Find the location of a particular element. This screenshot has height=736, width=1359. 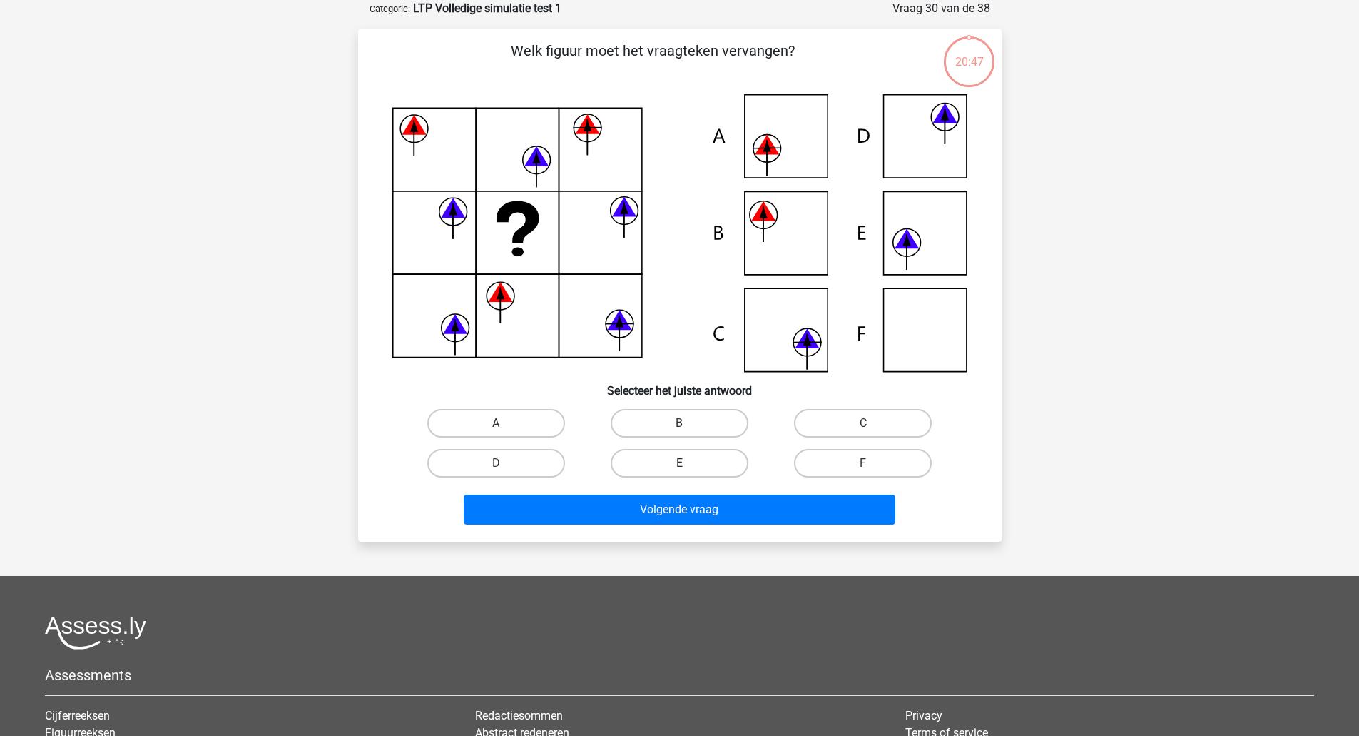

a: Cijferreeksen is located at coordinates (77, 715).